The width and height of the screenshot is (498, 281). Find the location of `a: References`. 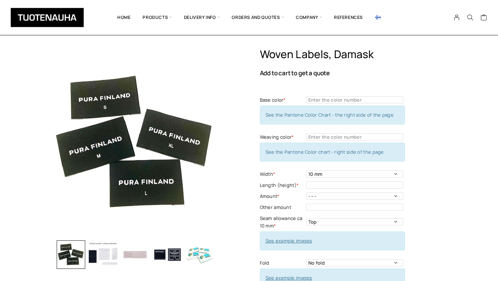

a: References is located at coordinates (349, 17).